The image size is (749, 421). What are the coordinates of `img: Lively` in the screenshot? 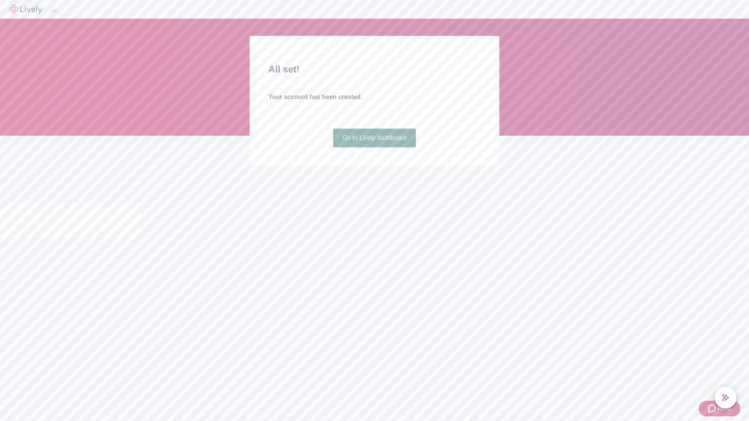 It's located at (26, 9).